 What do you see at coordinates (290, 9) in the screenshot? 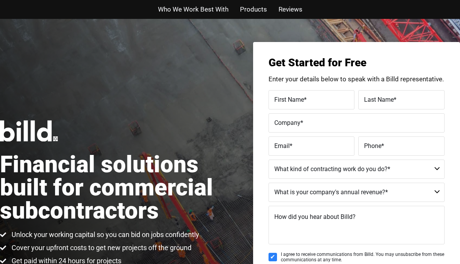
I see `span: Reviews` at bounding box center [290, 9].